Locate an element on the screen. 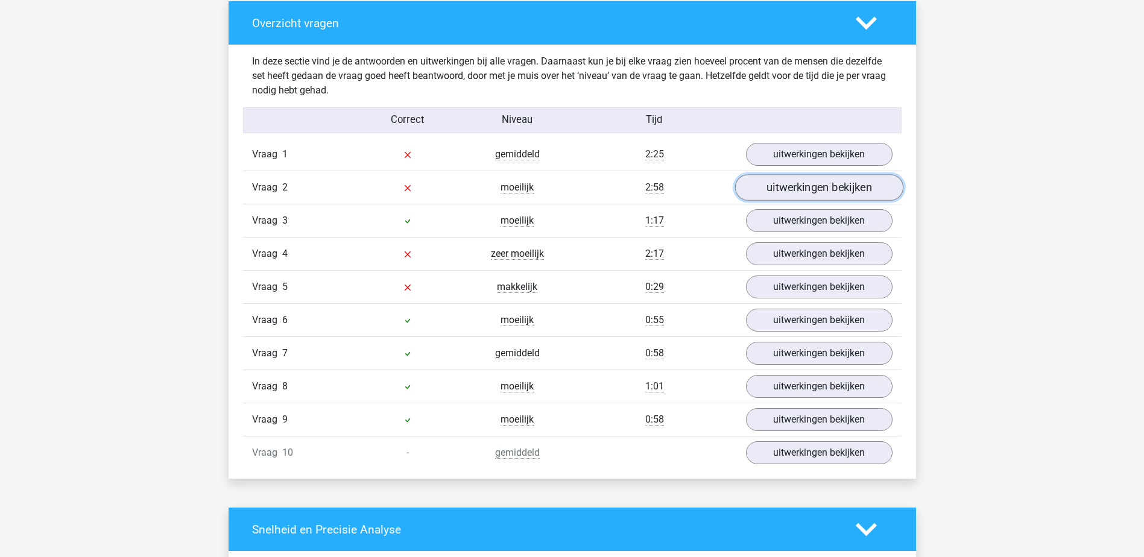 Image resolution: width=1144 pixels, height=557 pixels. span: 1:17 is located at coordinates (654, 221).